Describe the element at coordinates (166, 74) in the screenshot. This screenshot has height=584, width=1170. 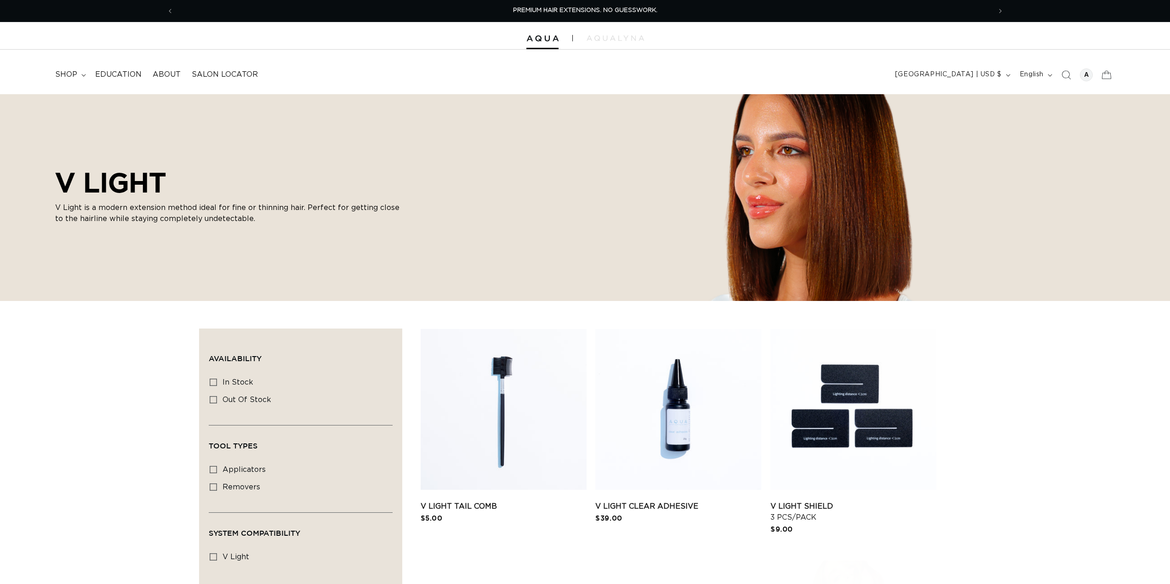
I see `span: About` at that location.